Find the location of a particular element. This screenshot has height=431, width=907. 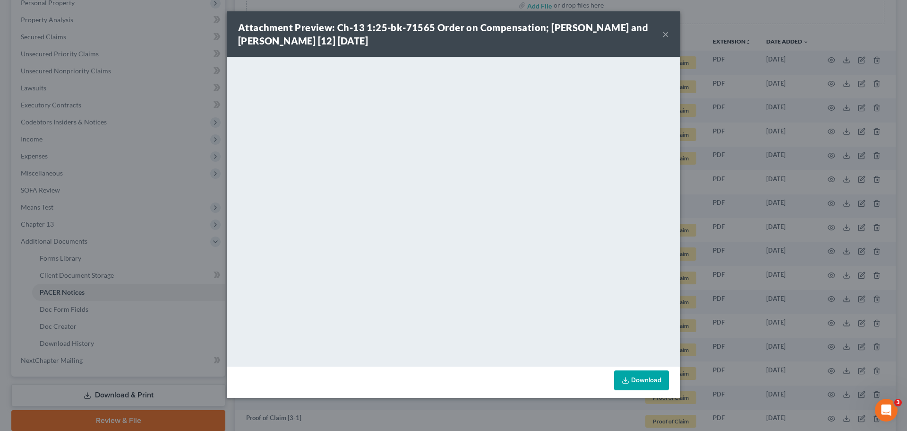

span: 3 is located at coordinates (898, 402).